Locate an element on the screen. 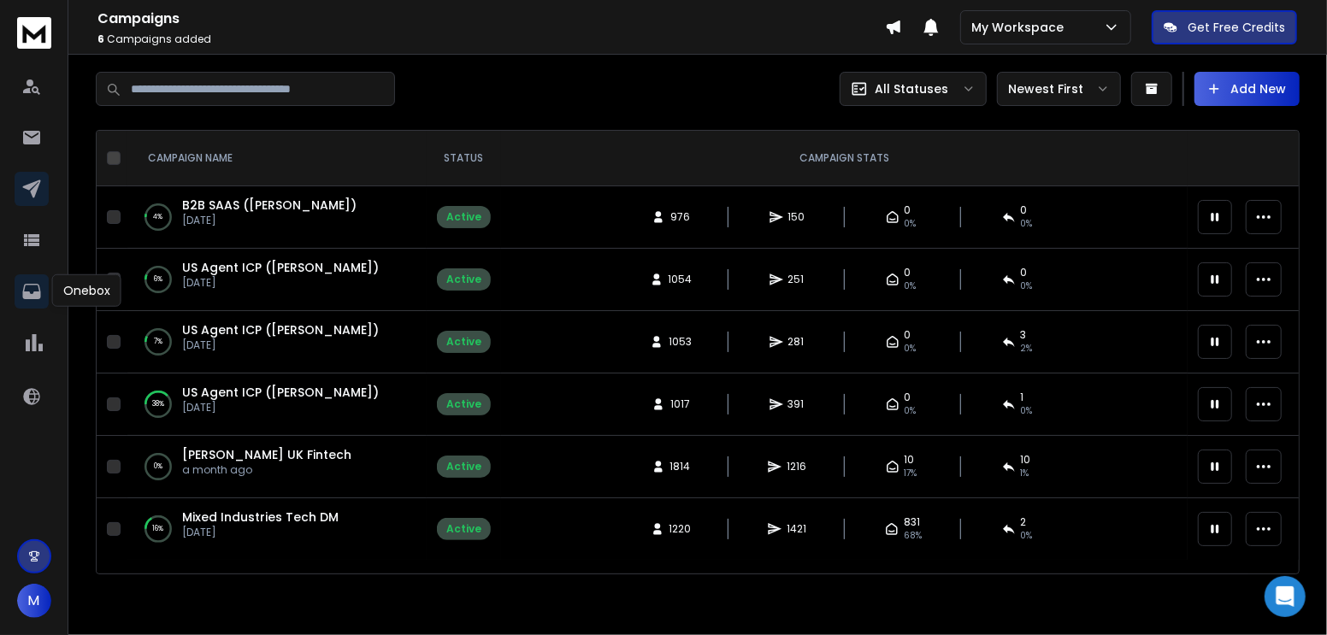  p: a month ago is located at coordinates (267, 470).